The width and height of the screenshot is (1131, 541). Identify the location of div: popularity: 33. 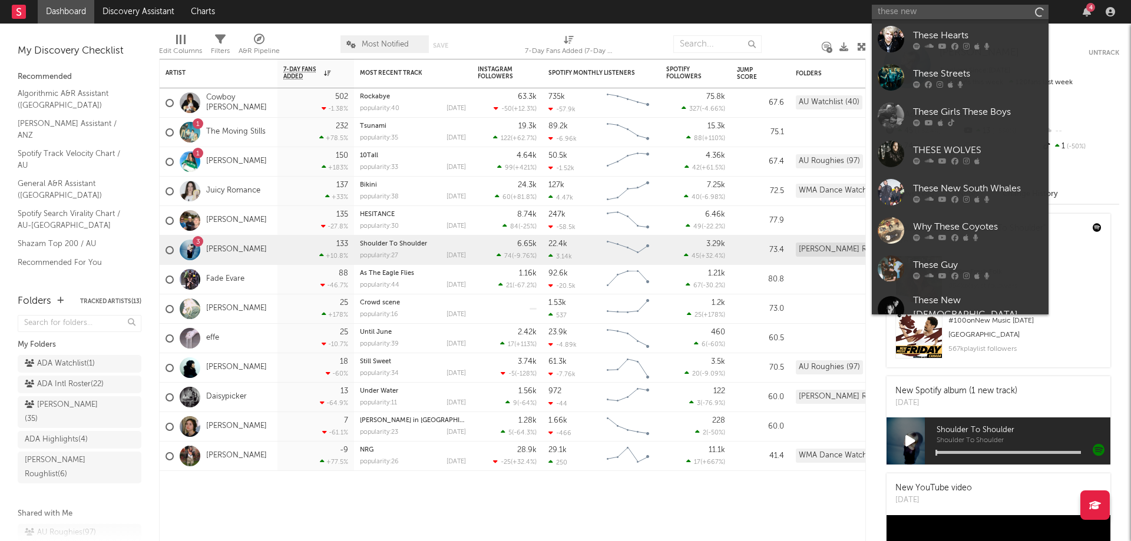
(379, 167).